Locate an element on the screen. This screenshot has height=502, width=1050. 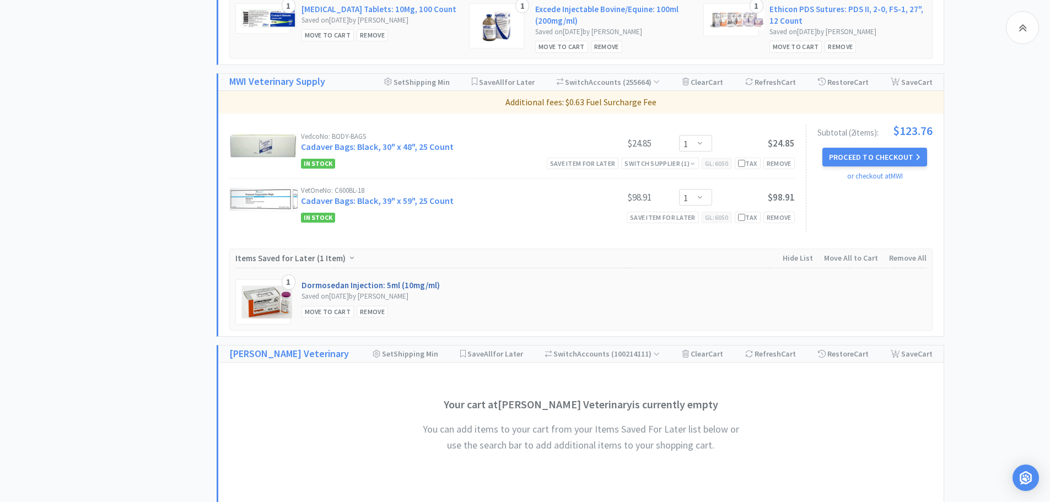
span: $24.85 is located at coordinates (781, 143).